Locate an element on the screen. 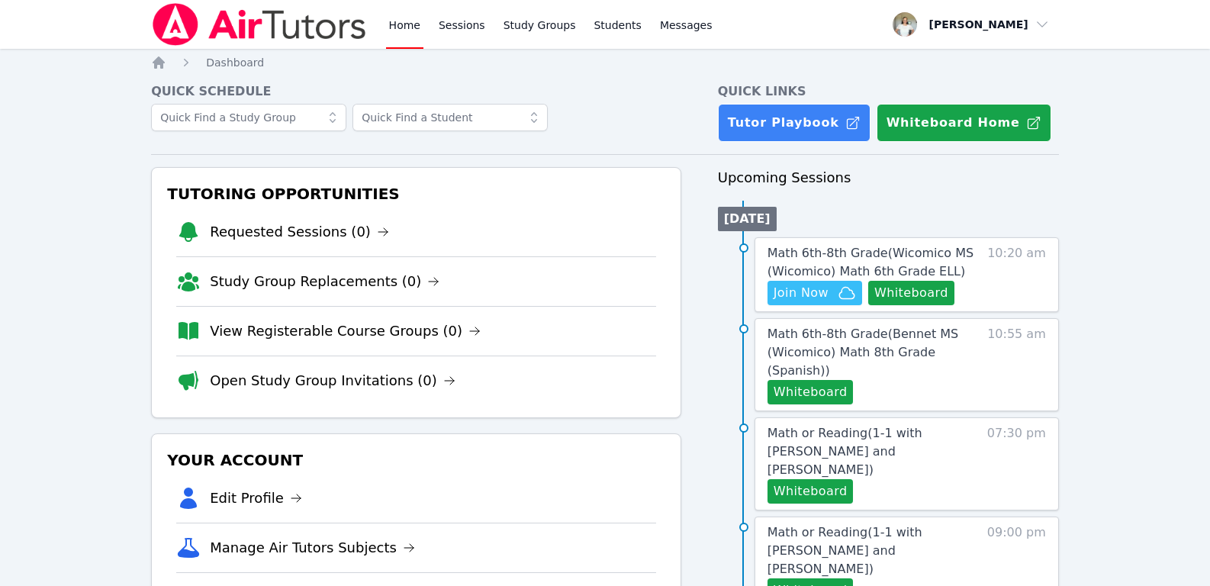 Image resolution: width=1210 pixels, height=586 pixels. nav: Breadcrumb is located at coordinates (605, 63).